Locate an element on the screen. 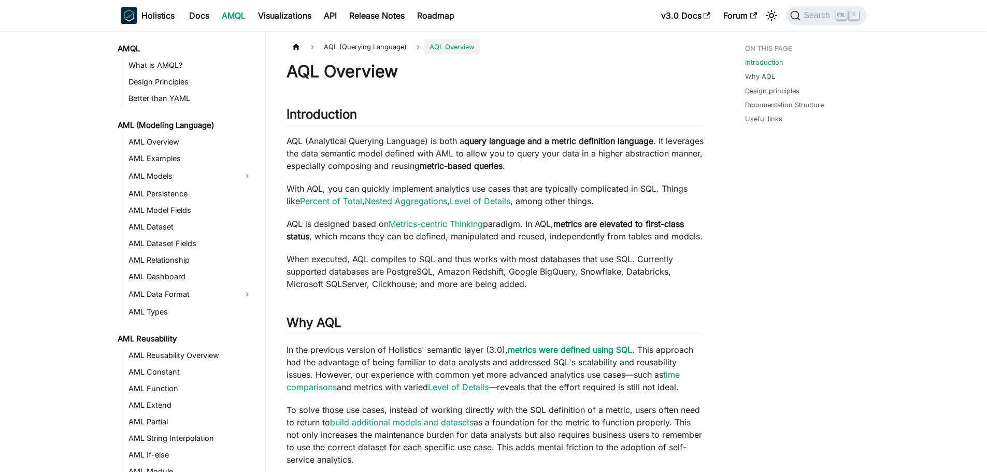 The width and height of the screenshot is (987, 472). a: Roadmap is located at coordinates (436, 16).